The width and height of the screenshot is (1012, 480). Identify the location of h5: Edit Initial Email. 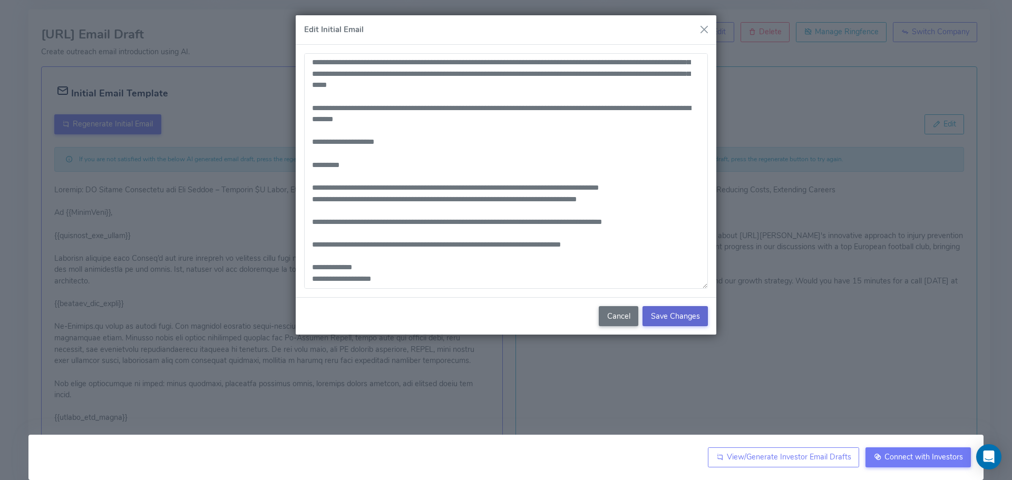
(334, 30).